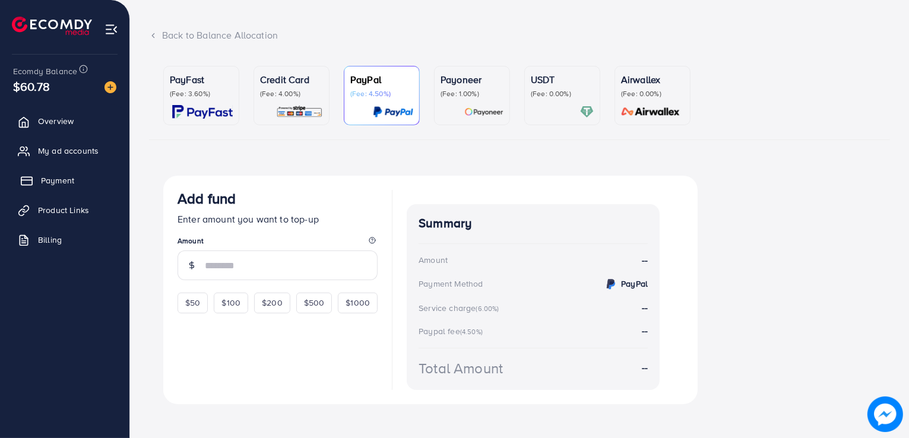  Describe the element at coordinates (533, 223) in the screenshot. I see `h4: Summary` at that location.